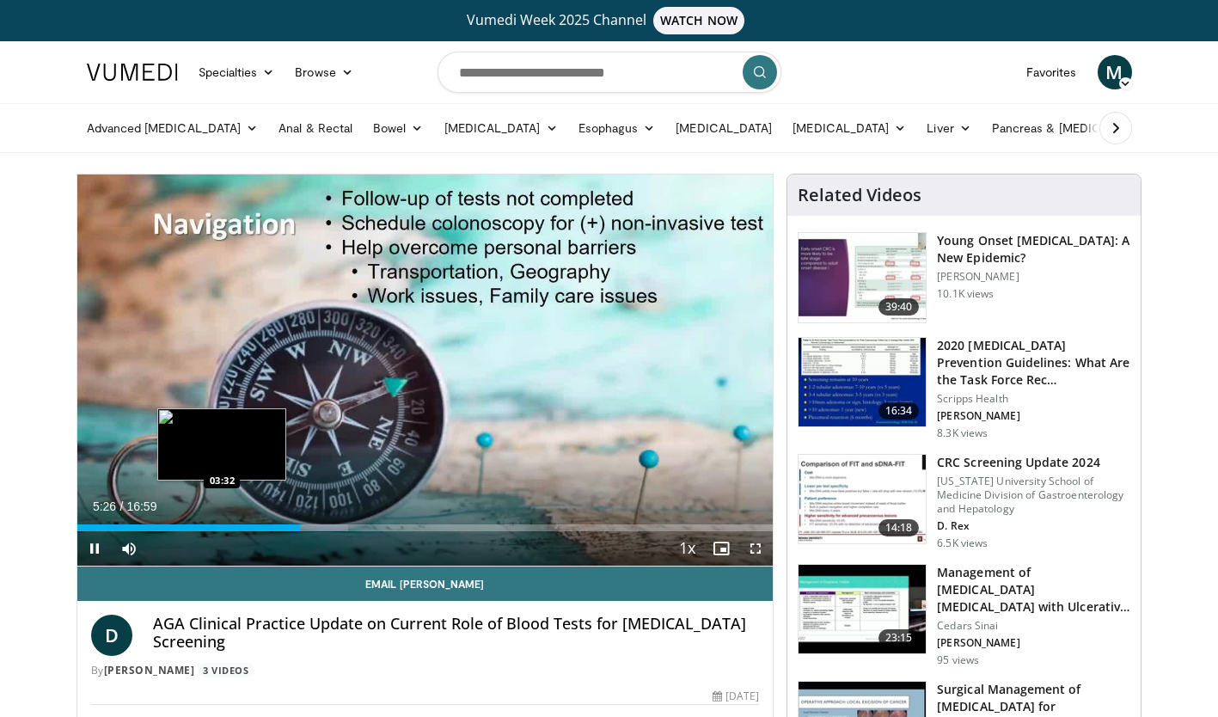 This screenshot has height=717, width=1218. I want to click on img: b23cd043-23fa-4b3f-b698-90acdd47bf2e.150x105_q85_crop-smart_upscale.jpg, so click(862, 278).